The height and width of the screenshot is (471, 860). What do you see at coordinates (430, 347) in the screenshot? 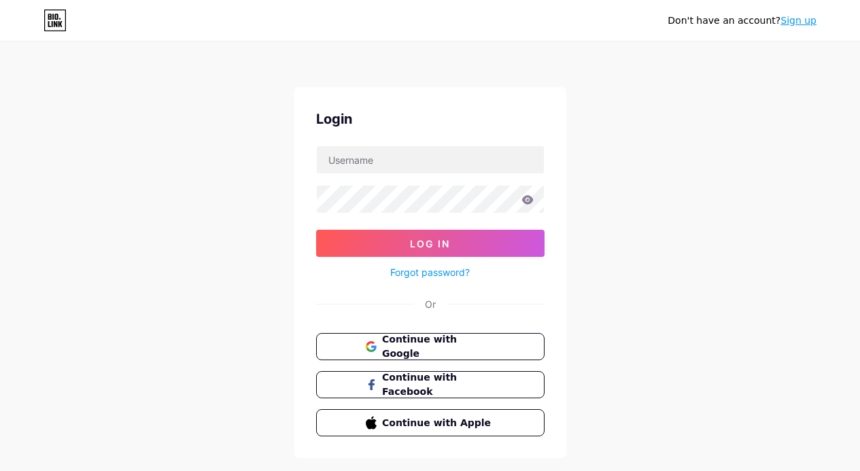
I see `button: Continue with Google` at bounding box center [430, 347].